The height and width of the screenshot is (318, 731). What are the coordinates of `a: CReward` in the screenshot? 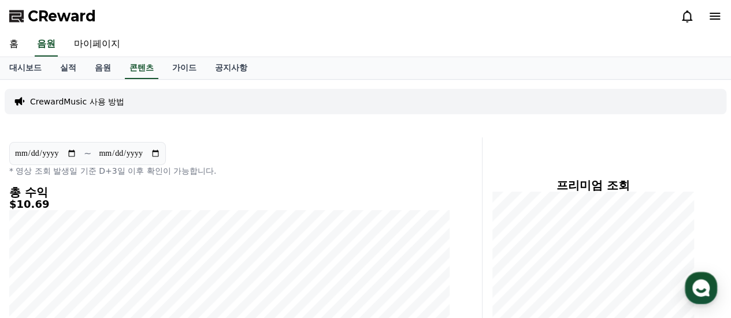 It's located at (53, 16).